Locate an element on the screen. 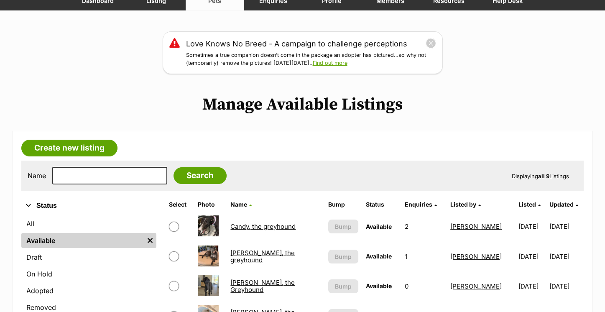 This screenshot has width=605, height=312. button: Status is located at coordinates (89, 206).